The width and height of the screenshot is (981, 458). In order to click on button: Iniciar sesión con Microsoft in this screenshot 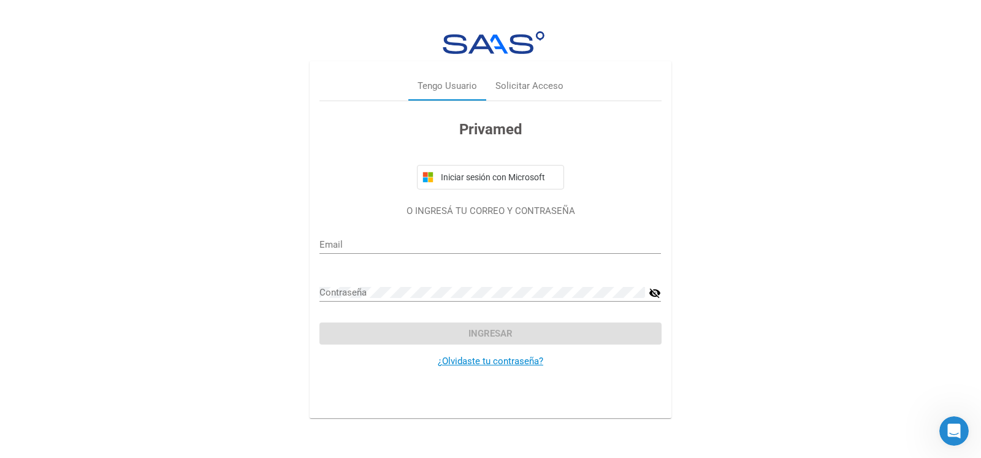, I will do `click(491, 177)`.